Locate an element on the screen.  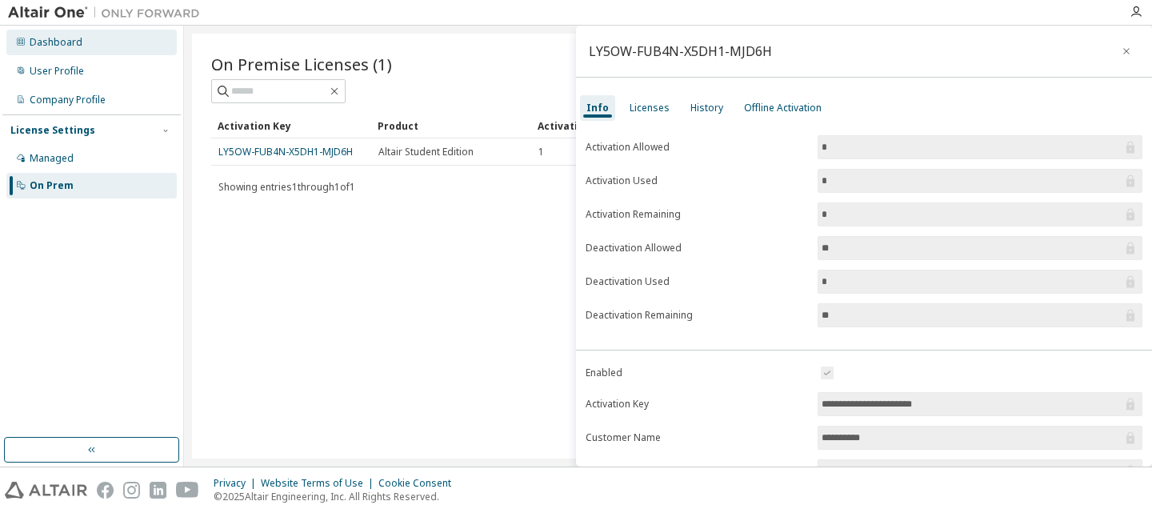
div: Privacy is located at coordinates (237, 483).